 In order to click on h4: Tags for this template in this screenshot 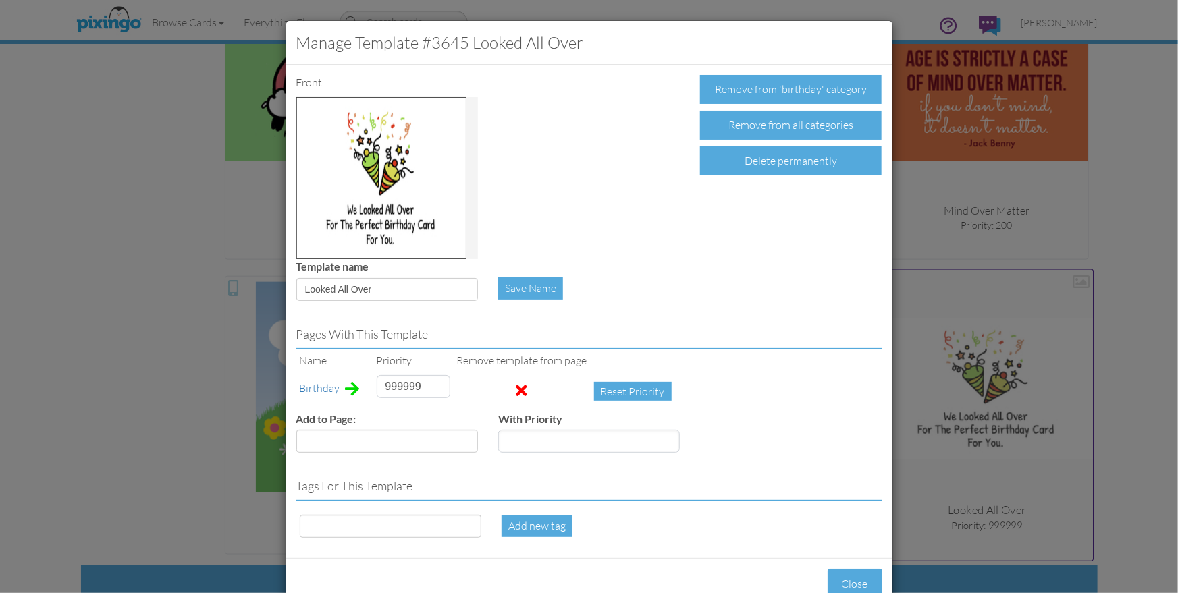, I will do `click(589, 487)`.